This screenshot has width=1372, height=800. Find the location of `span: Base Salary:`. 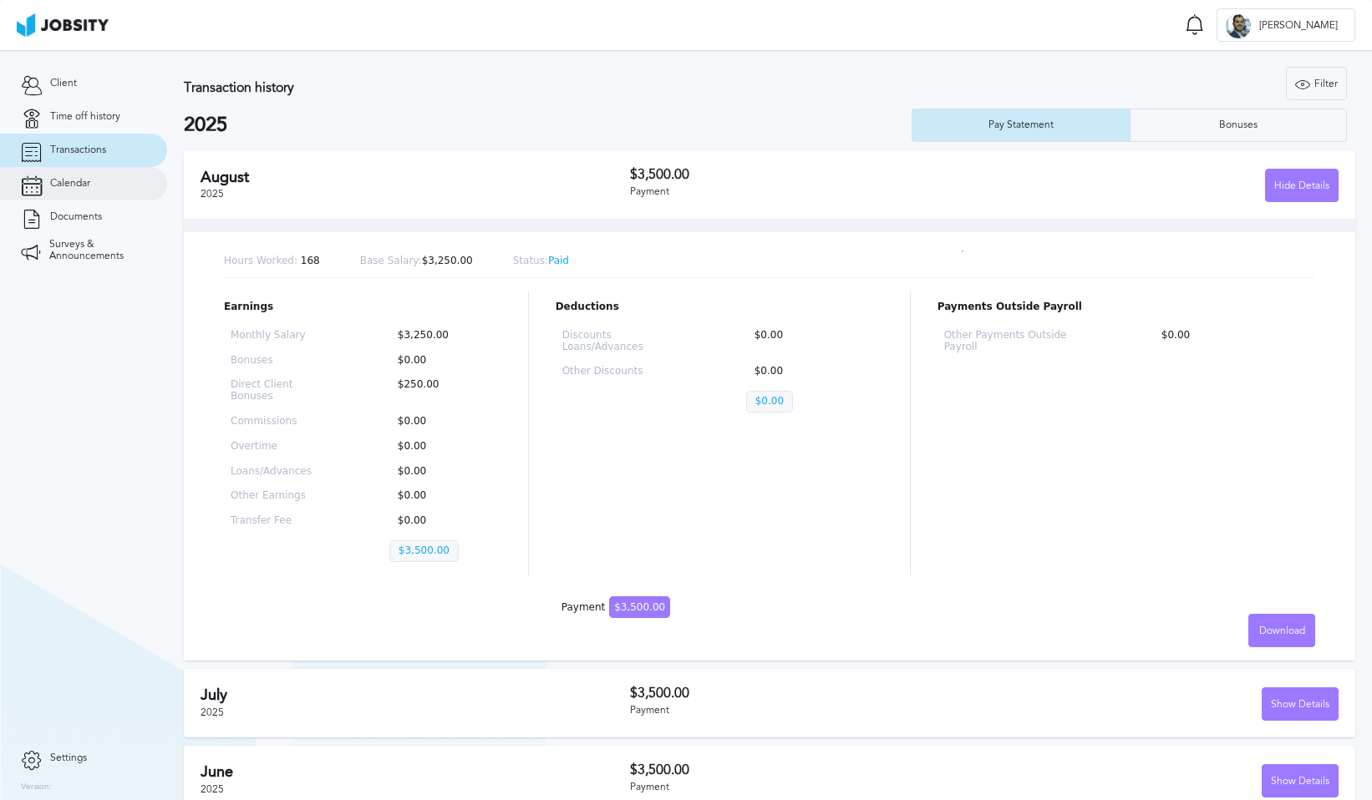

span: Base Salary: is located at coordinates (391, 261).